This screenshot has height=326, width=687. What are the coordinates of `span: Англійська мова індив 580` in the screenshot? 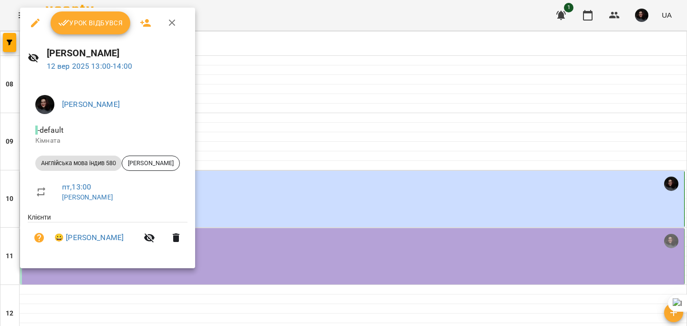 It's located at (78, 163).